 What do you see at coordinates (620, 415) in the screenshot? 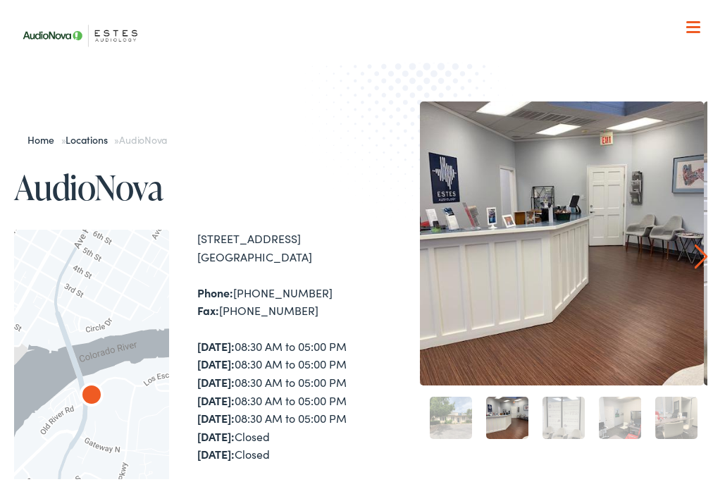
I see `a: 4` at bounding box center [620, 415].